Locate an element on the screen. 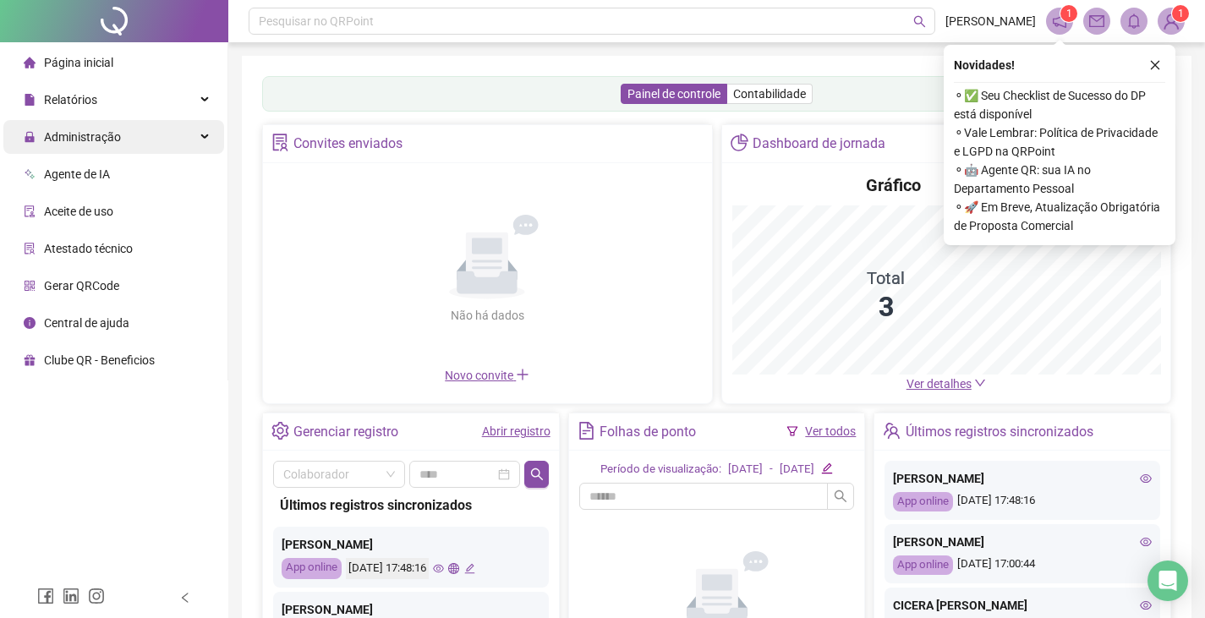 Image resolution: width=1205 pixels, height=618 pixels. sup: 1 is located at coordinates (1069, 14).